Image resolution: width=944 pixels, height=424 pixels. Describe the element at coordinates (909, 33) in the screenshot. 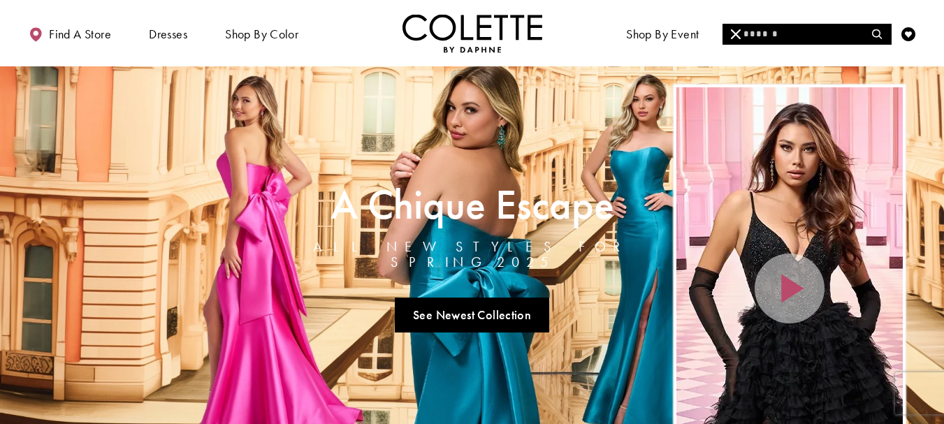

I see `a: Check Wishlist` at that location.